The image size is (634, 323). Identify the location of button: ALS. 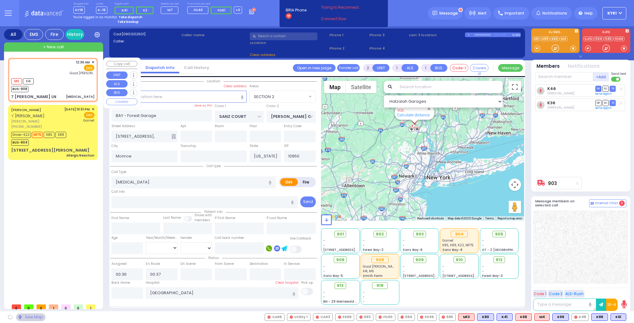
(410, 68).